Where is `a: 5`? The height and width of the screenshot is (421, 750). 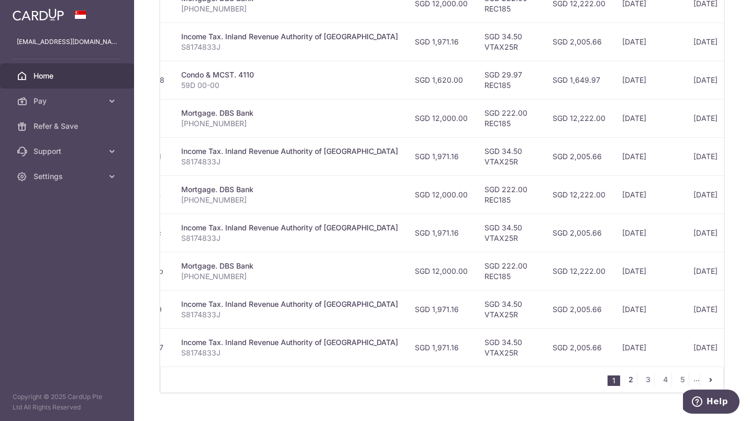
a: 5 is located at coordinates (682, 380).